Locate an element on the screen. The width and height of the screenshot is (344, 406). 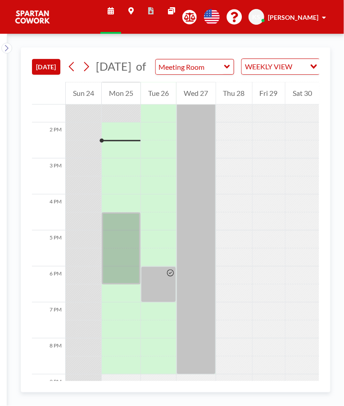
span: of is located at coordinates (141, 66).